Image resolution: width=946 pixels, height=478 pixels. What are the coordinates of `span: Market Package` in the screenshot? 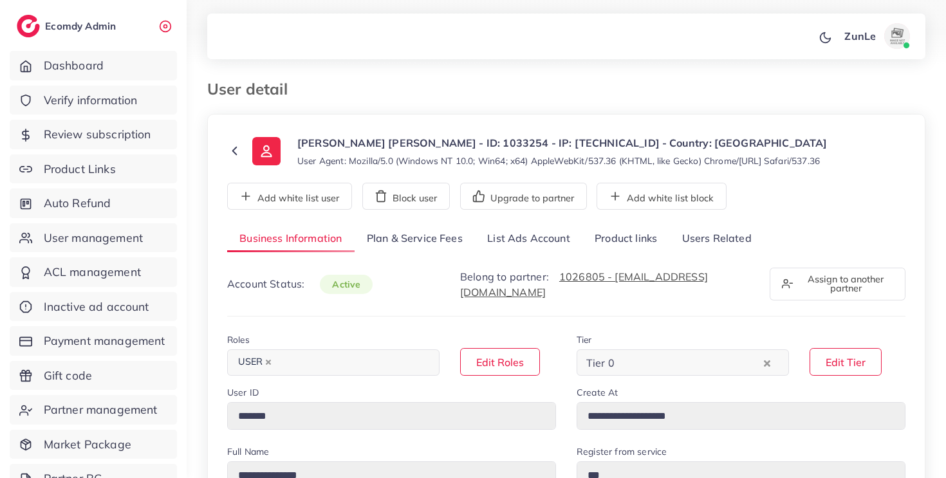 It's located at (88, 445).